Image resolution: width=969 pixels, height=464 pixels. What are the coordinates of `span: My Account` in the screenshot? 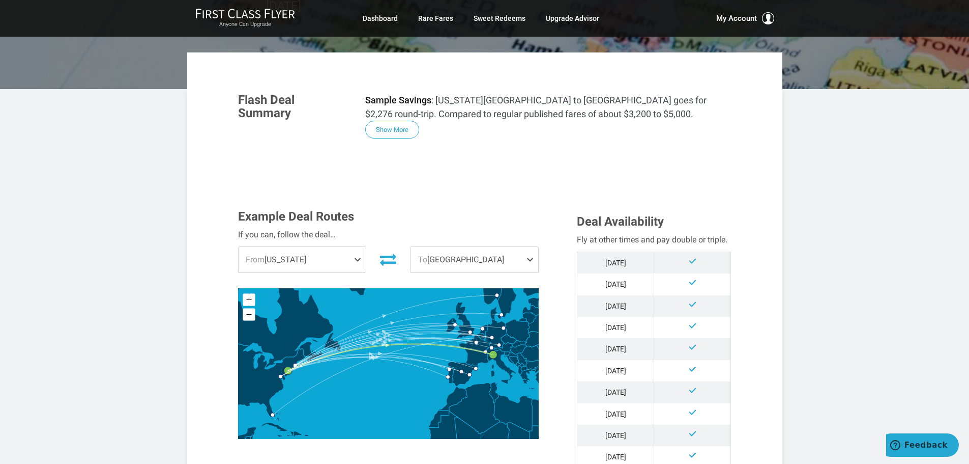 It's located at (737, 18).